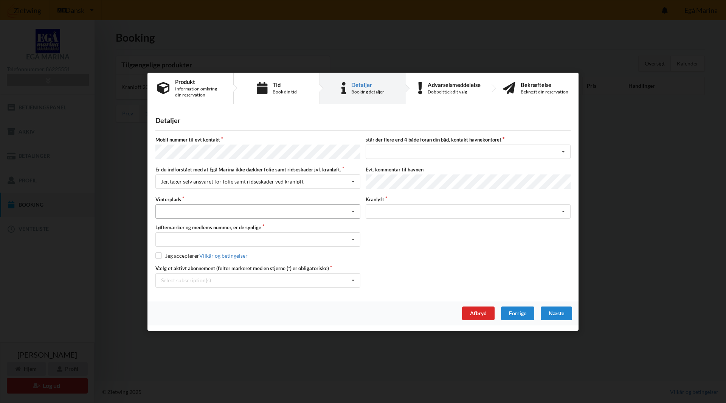  Describe the element at coordinates (285, 84) in the screenshot. I see `div: Tid` at that location.